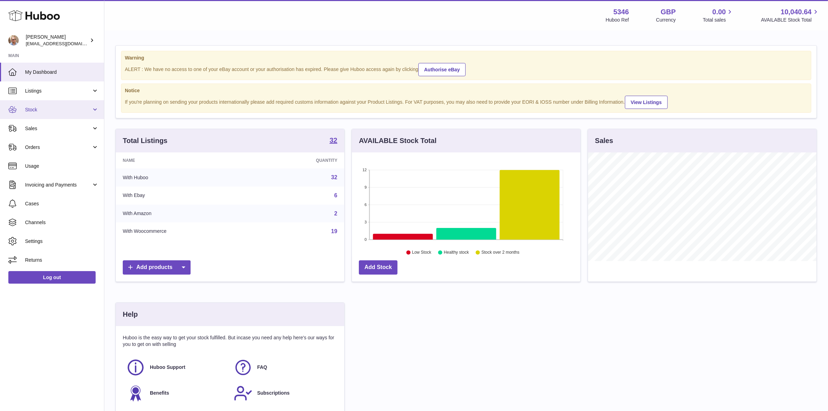 This screenshot has width=828, height=411. What do you see at coordinates (336, 213) in the screenshot?
I see `a: 2` at bounding box center [336, 213].